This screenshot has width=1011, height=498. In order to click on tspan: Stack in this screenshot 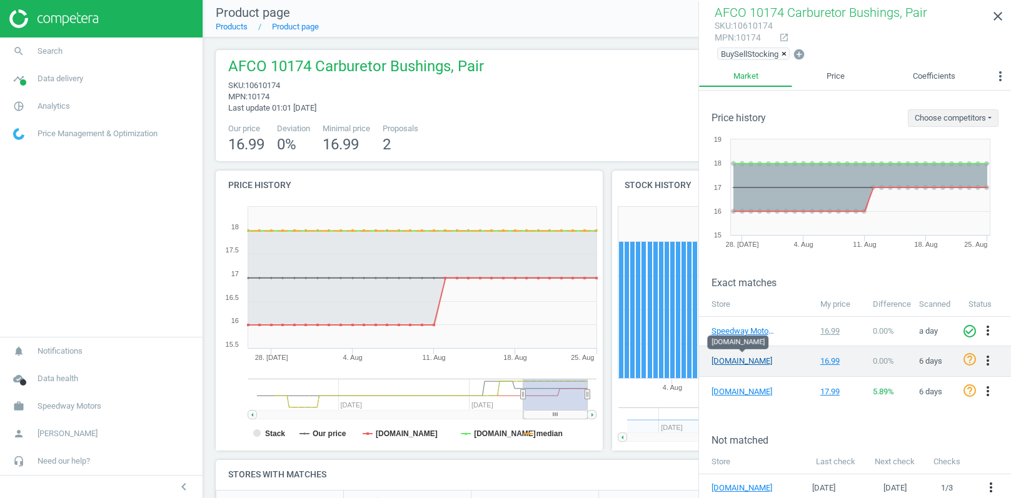, I will do `click(275, 434)`.